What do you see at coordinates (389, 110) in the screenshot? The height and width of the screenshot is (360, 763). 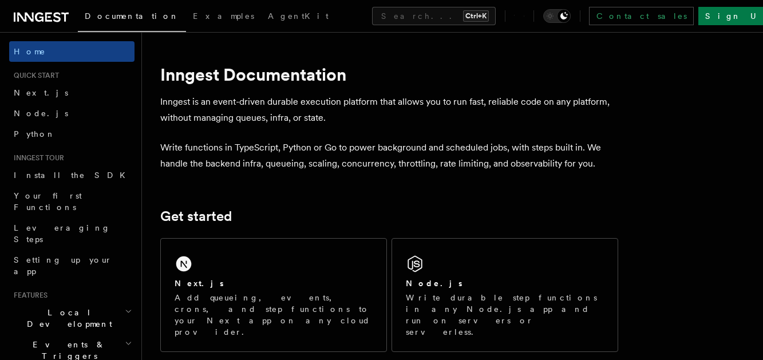 I see `p: Inngest is an event-driven durable execution platform that allows you to run fast, reliable code ...` at bounding box center [389, 110].